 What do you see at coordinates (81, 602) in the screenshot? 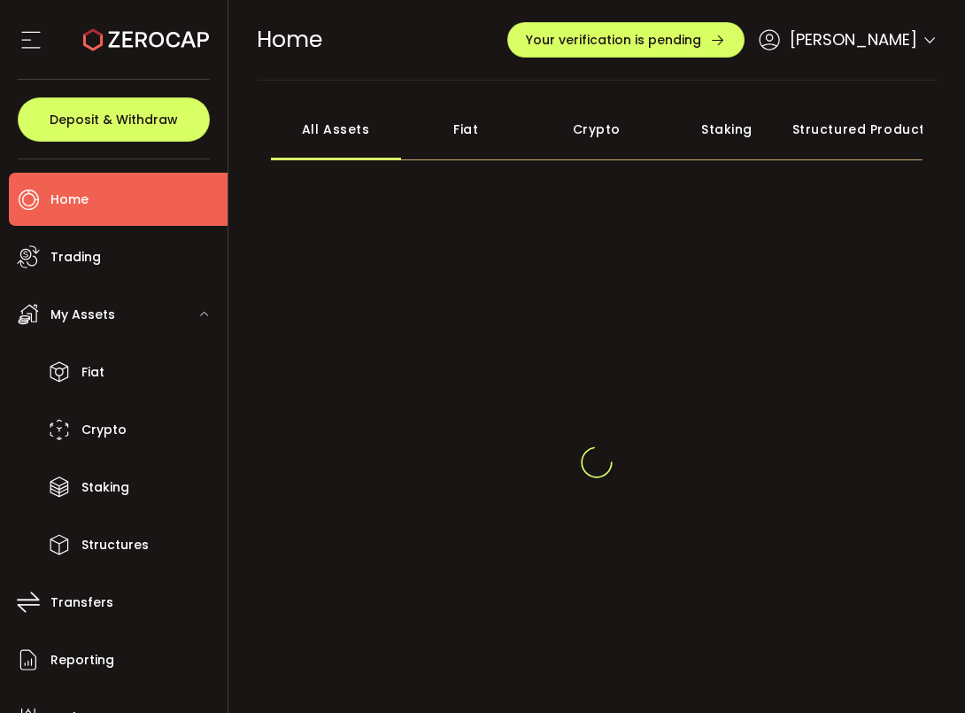
I see `span: Transfers` at bounding box center [81, 602].